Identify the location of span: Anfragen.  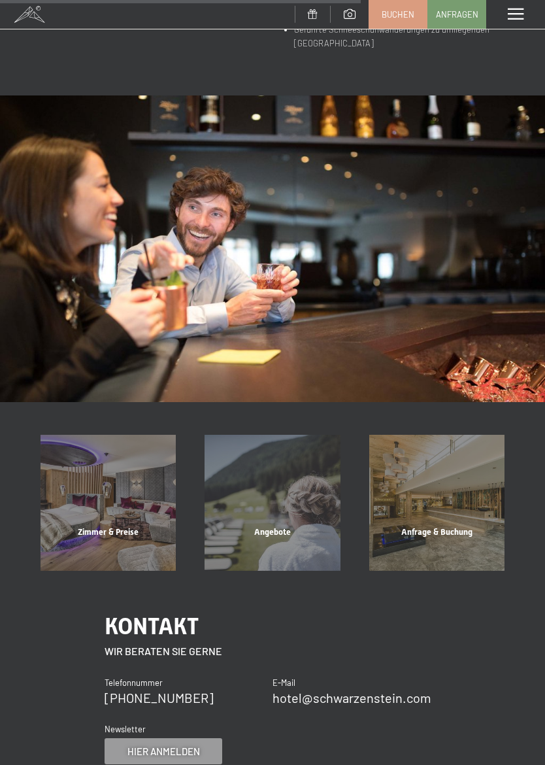
(457, 14).